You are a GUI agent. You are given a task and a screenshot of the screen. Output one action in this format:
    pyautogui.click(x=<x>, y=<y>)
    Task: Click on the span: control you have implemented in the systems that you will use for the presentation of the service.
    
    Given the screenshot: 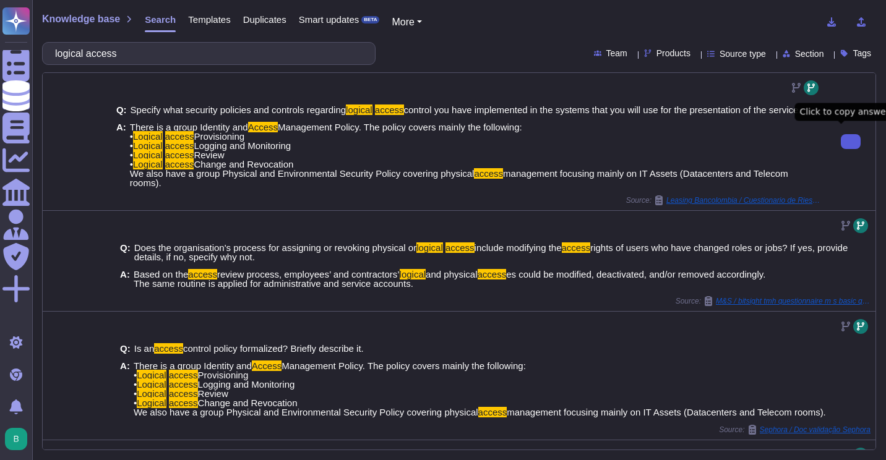 What is the action you would take?
    pyautogui.click(x=602, y=109)
    